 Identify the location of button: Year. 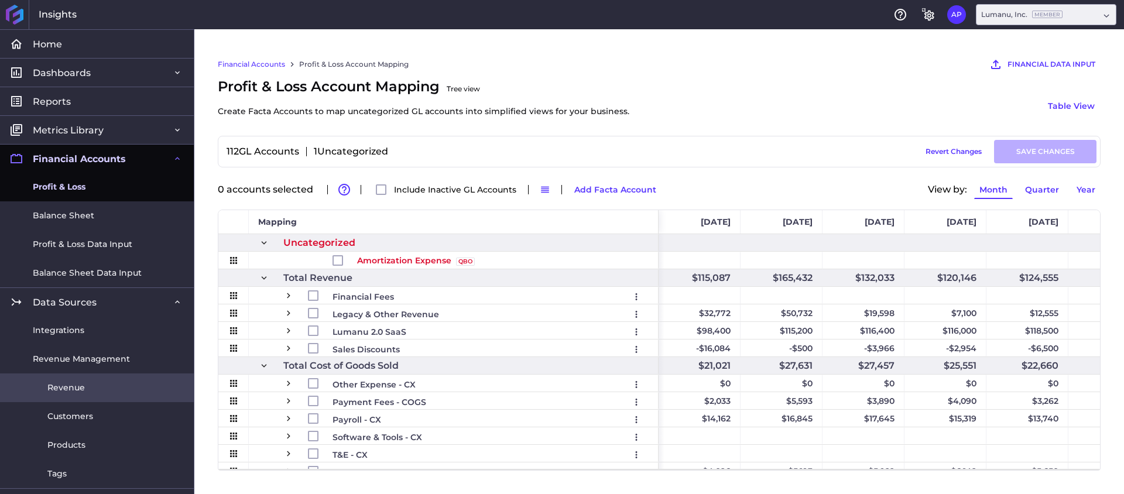
(1086, 190).